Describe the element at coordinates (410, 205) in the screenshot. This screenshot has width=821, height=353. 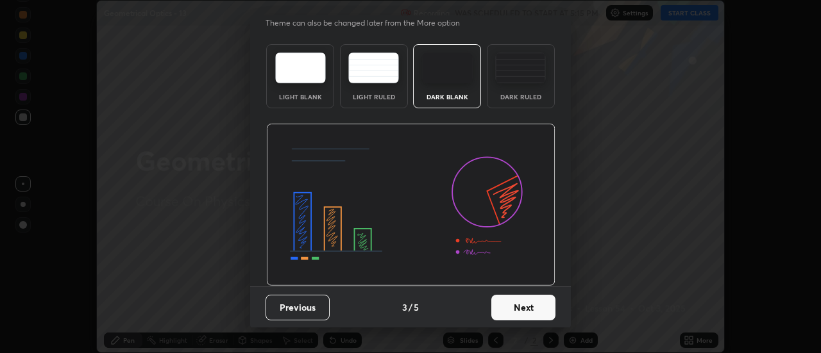
I see `img: darkThemeBanner.d06ce4a2.svg` at that location.